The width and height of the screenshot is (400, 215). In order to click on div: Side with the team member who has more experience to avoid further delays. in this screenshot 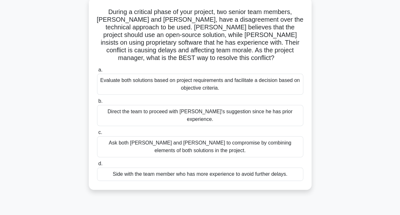, I will do `click(200, 174)`.